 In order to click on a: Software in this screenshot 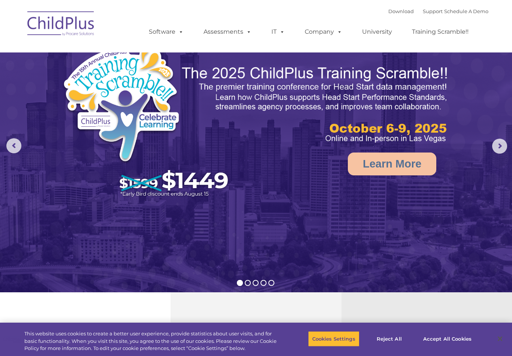, I will do `click(166, 32)`.